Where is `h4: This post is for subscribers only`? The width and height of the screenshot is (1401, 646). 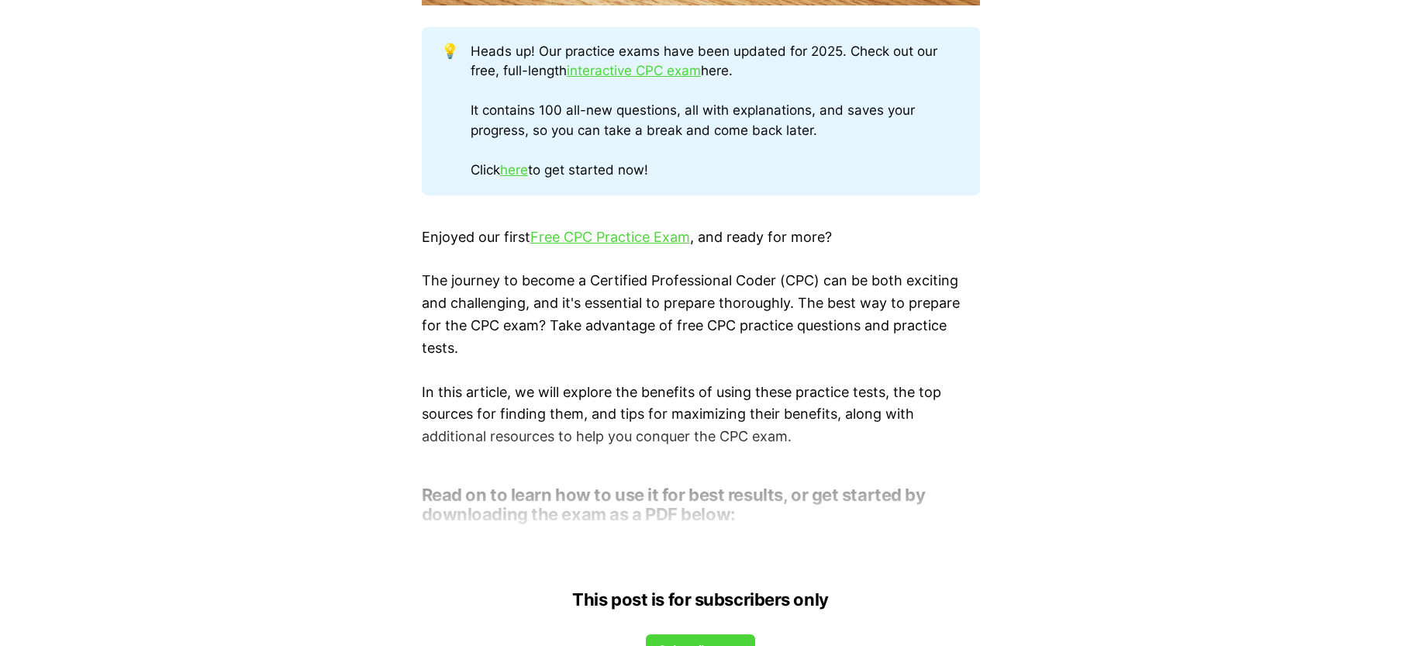 h4: This post is for subscribers only is located at coordinates (701, 599).